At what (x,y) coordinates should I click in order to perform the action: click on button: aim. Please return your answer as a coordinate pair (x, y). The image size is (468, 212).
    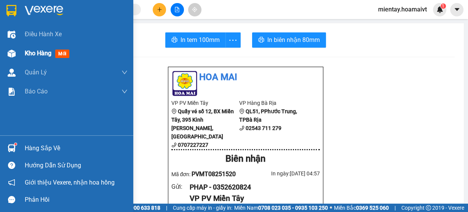
    Looking at the image, I should click on (194, 10).